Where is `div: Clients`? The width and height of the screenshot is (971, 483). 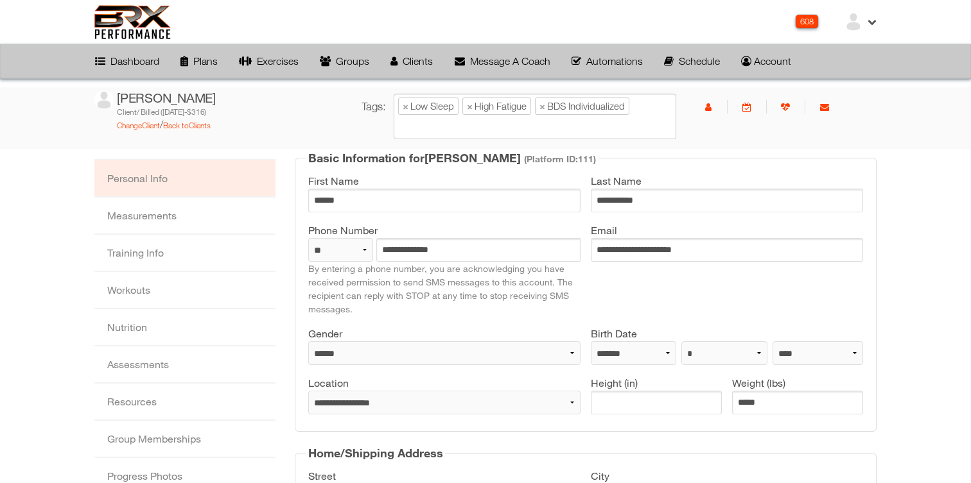
div: Clients is located at coordinates (411, 61).